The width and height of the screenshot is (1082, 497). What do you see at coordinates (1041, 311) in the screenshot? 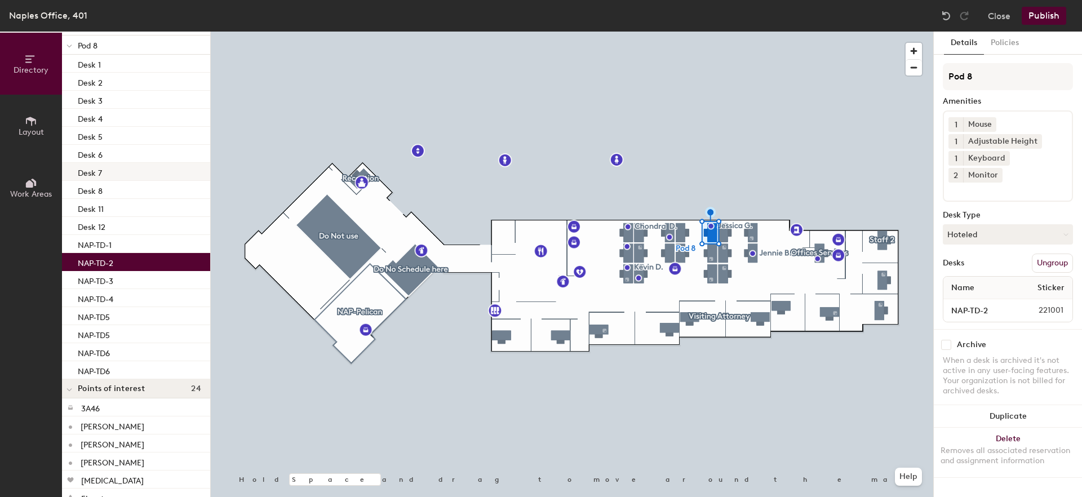
I see `span: 221001` at bounding box center [1041, 311].